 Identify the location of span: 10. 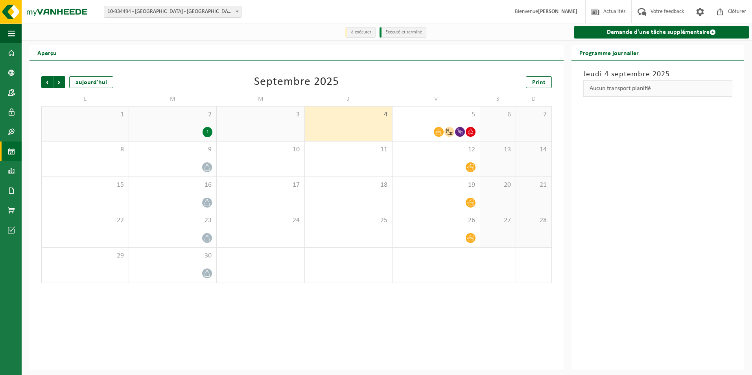
(260, 150).